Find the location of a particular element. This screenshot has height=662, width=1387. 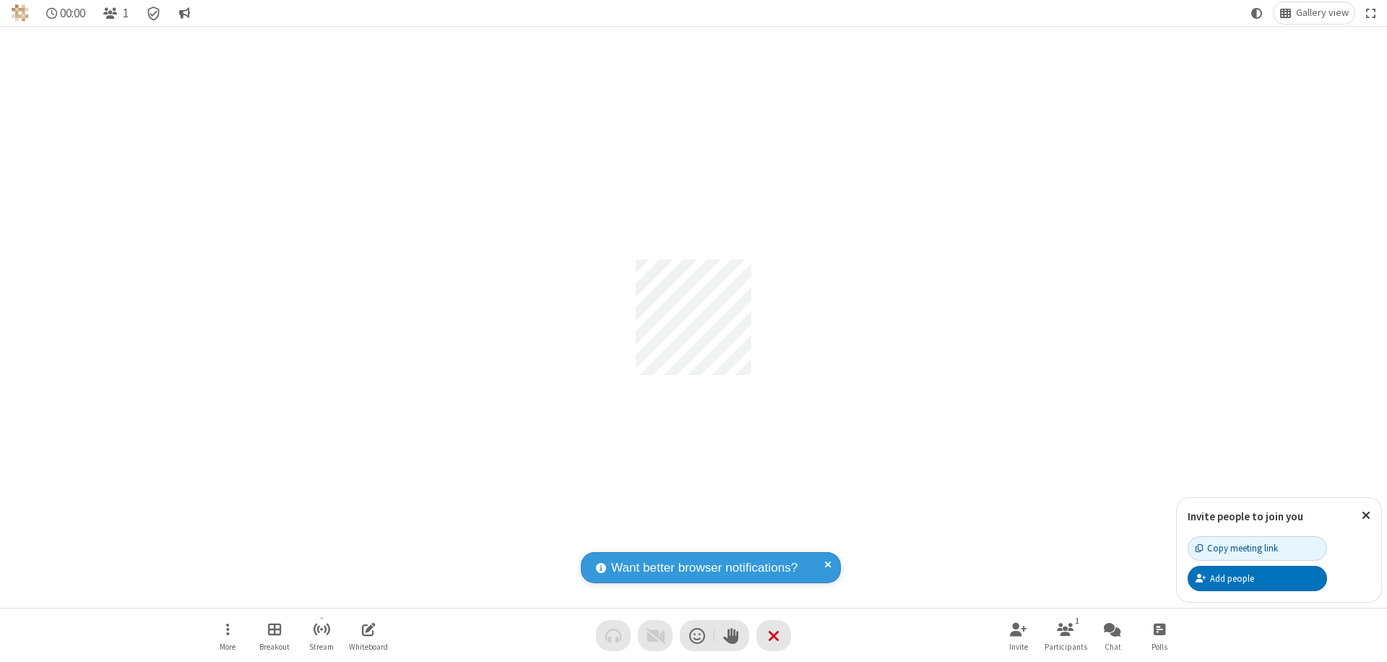

span: 00:00 is located at coordinates (72, 13).